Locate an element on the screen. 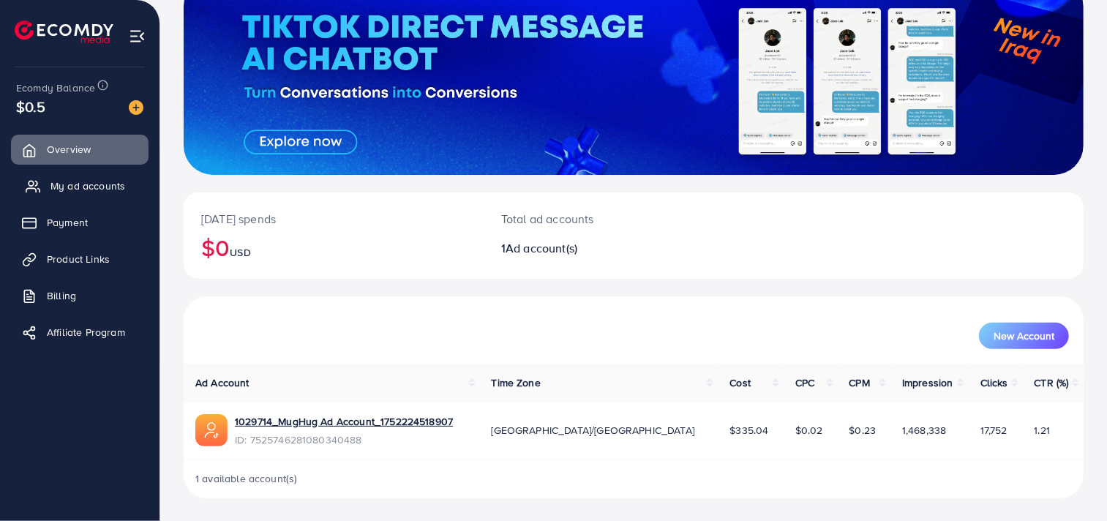 This screenshot has height=521, width=1107. span: Time Zone is located at coordinates (516, 383).